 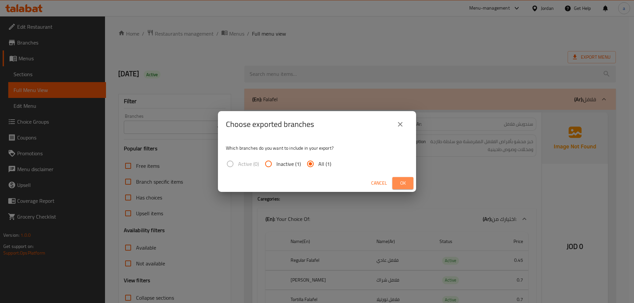 What do you see at coordinates (324, 164) in the screenshot?
I see `span: All (1)` at bounding box center [324, 164].